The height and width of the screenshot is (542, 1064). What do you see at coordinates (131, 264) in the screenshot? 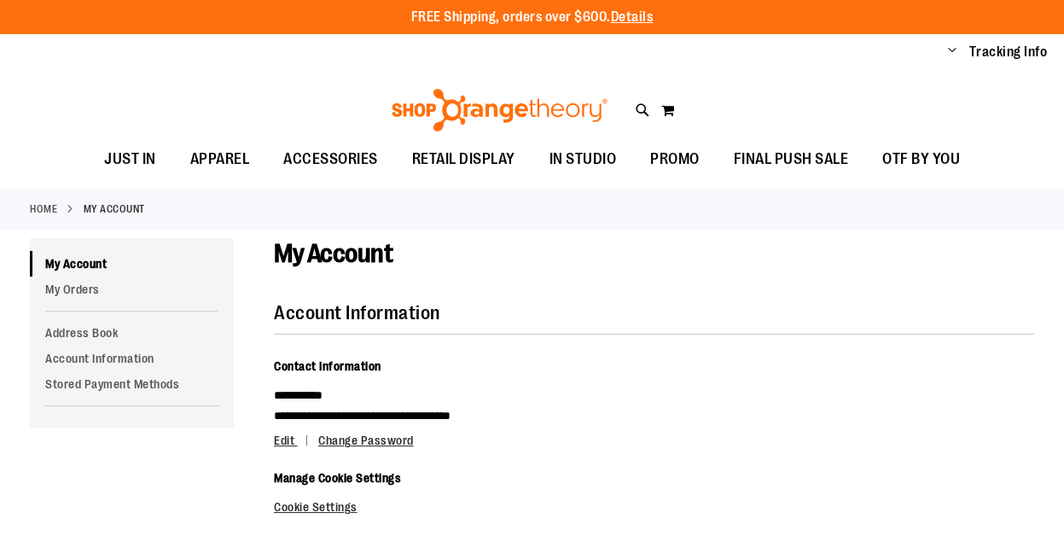
I see `a: My Account` at bounding box center [131, 264].